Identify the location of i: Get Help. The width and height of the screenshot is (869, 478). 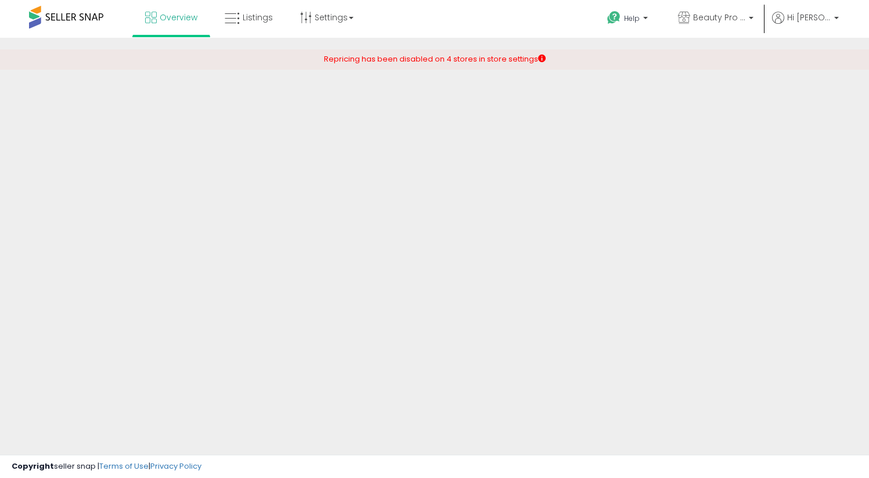
(614, 17).